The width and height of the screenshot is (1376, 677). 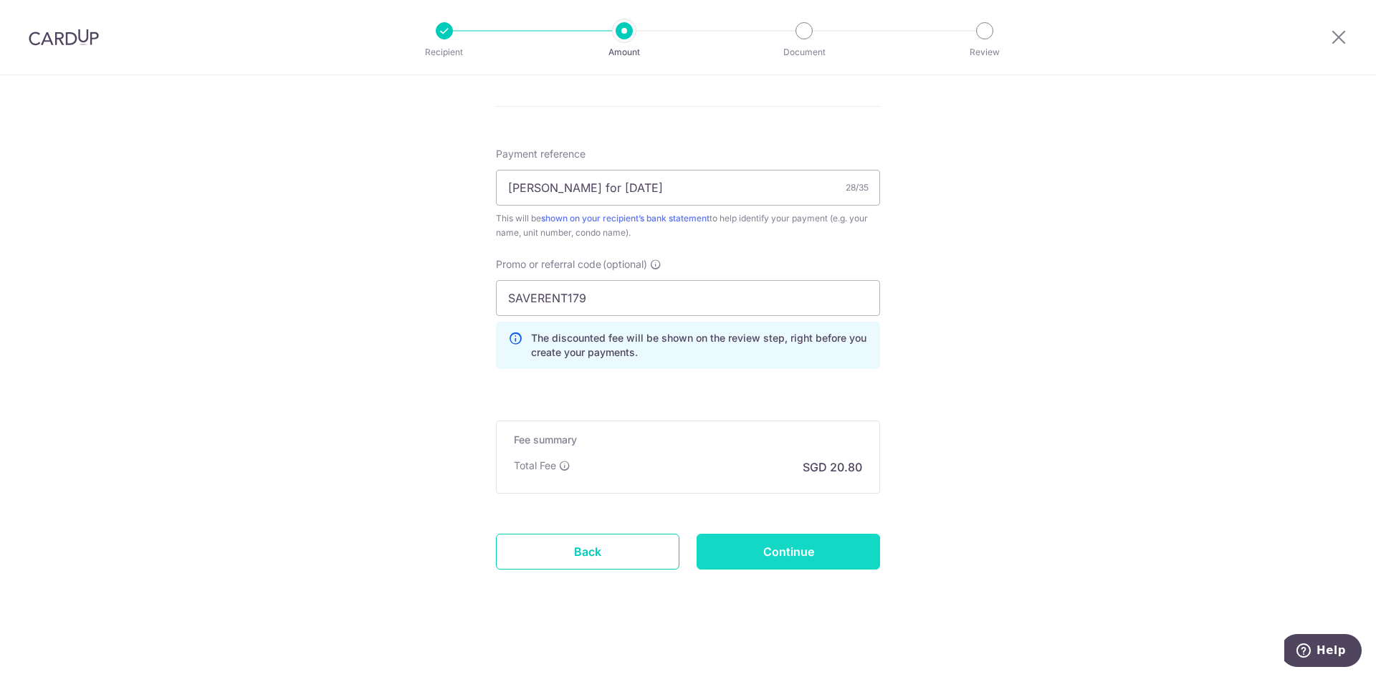 I want to click on img: CardUp, so click(x=64, y=37).